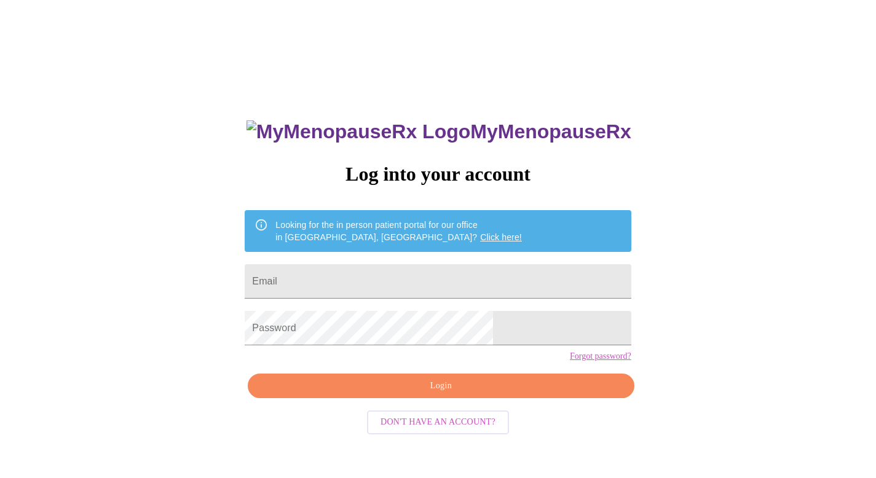  I want to click on a: Don't have an account?, so click(438, 421).